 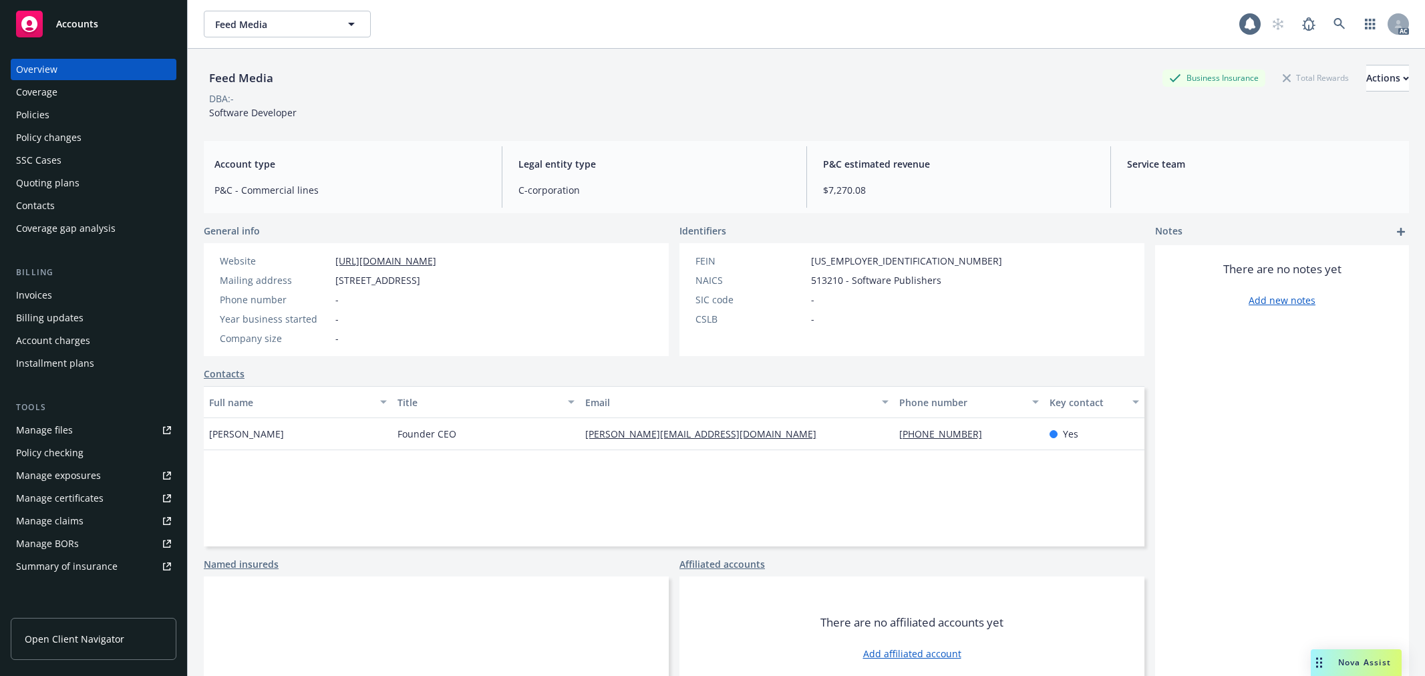 What do you see at coordinates (876, 280) in the screenshot?
I see `span: 513210 - Software Publishers` at bounding box center [876, 280].